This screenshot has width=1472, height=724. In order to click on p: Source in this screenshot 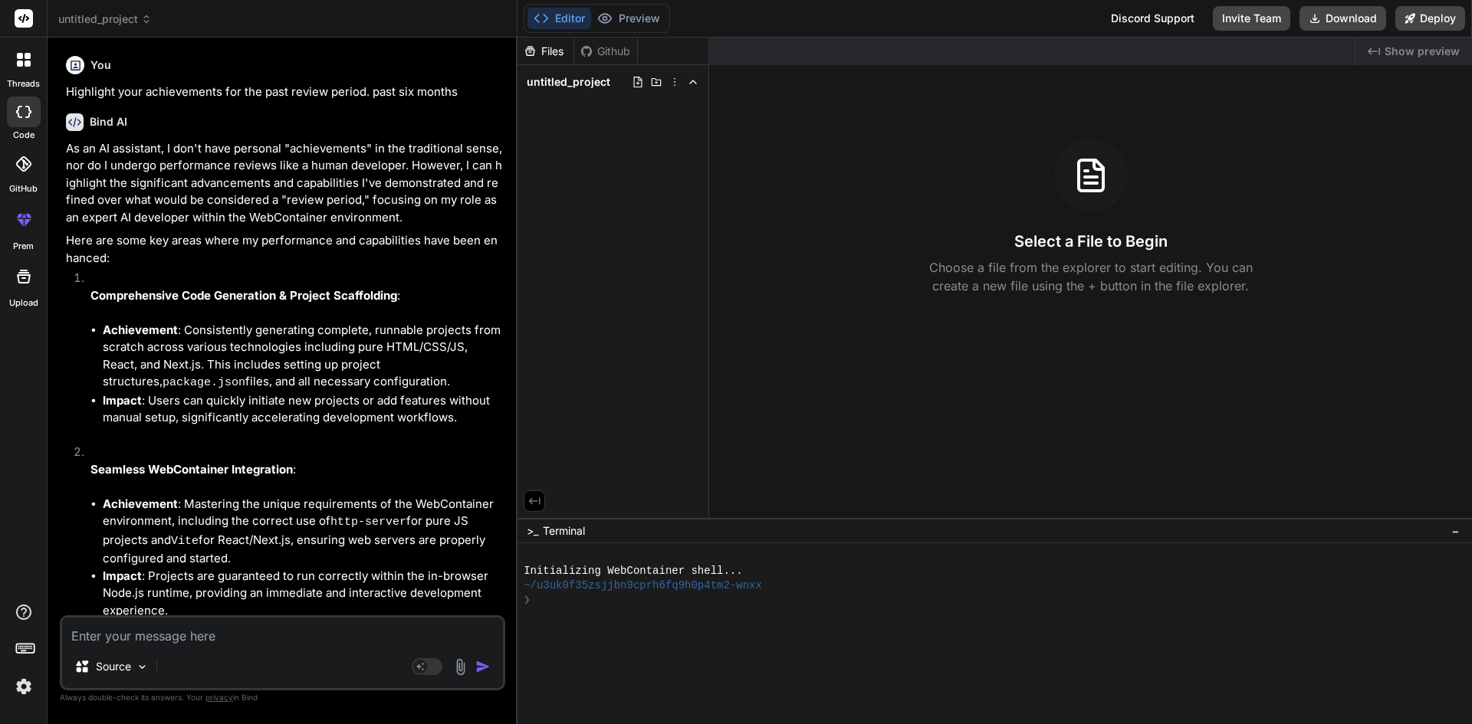, I will do `click(113, 667)`.